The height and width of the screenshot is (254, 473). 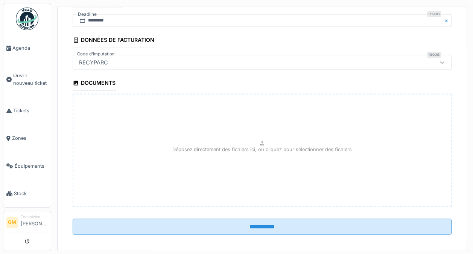 I want to click on span: Zones, so click(x=30, y=138).